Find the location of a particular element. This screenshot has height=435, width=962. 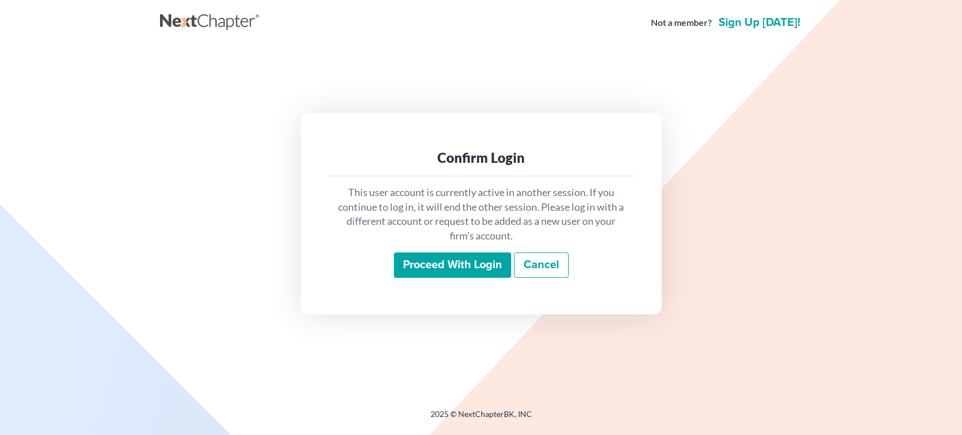

div: 2025 © NextChapterBK, INC is located at coordinates (481, 419).